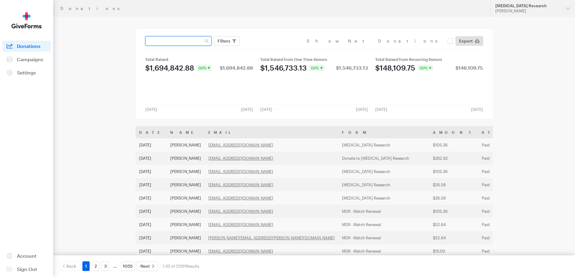 This screenshot has width=575, height=277. I want to click on input: Search Name & Email, so click(178, 41).